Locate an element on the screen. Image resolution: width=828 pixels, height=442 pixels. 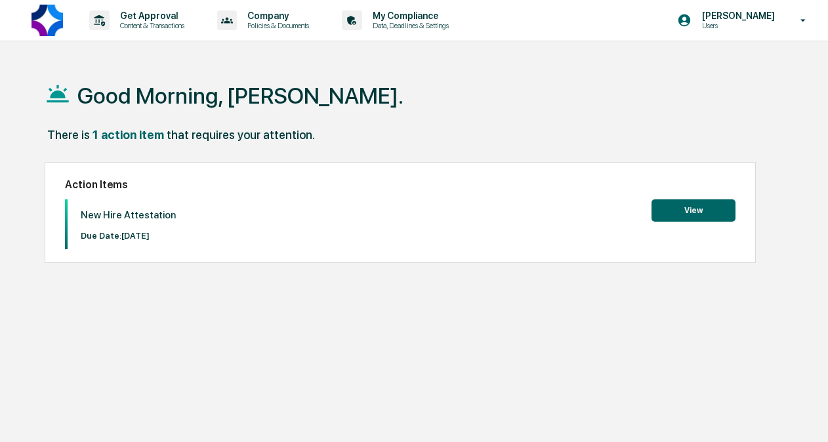
p: Content & Transactions is located at coordinates (150, 26).